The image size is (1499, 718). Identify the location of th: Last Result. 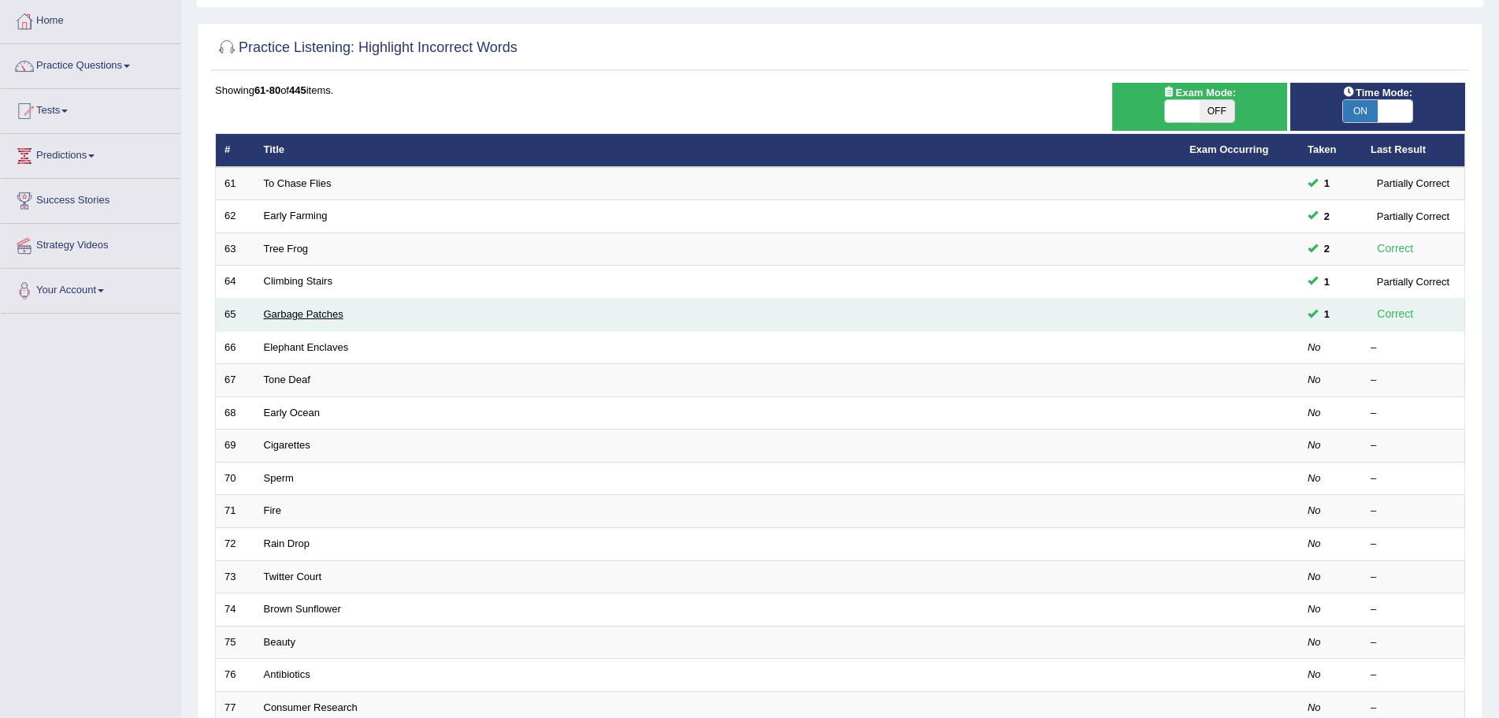
(1413, 150).